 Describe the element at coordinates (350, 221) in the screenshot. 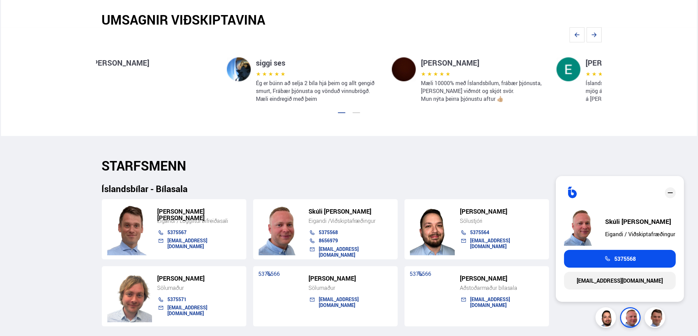

I see `div: Eigandi /` at that location.